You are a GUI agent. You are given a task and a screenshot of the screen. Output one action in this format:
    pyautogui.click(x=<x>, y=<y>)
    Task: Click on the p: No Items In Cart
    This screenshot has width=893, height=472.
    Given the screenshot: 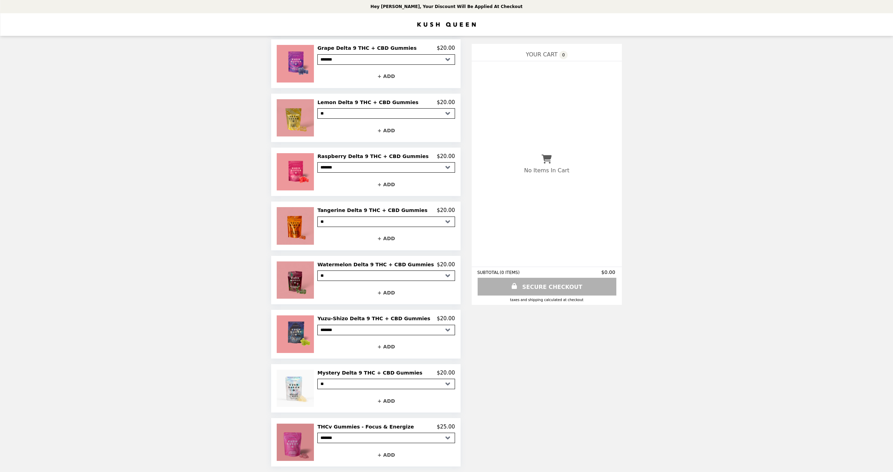 What is the action you would take?
    pyautogui.click(x=547, y=170)
    